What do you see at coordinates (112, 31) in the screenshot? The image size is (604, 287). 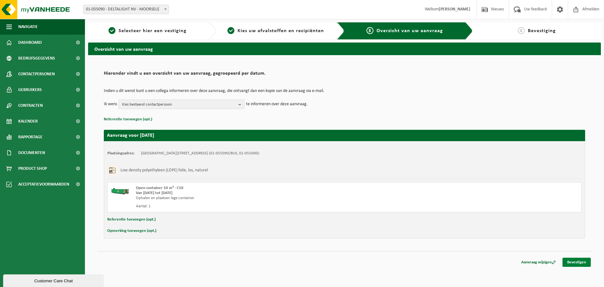 I see `span: 1` at bounding box center [112, 31].